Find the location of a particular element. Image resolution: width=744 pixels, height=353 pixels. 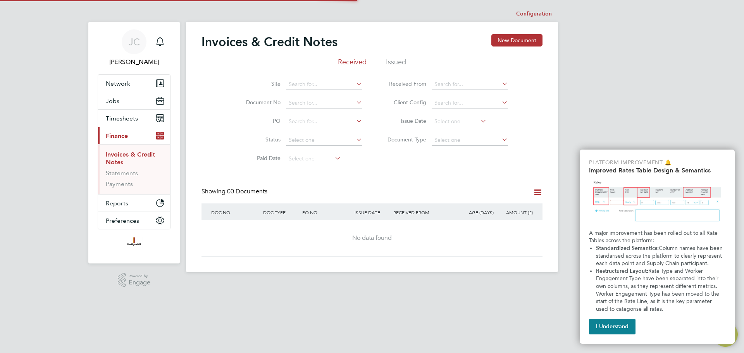

label: Status is located at coordinates (258, 139).